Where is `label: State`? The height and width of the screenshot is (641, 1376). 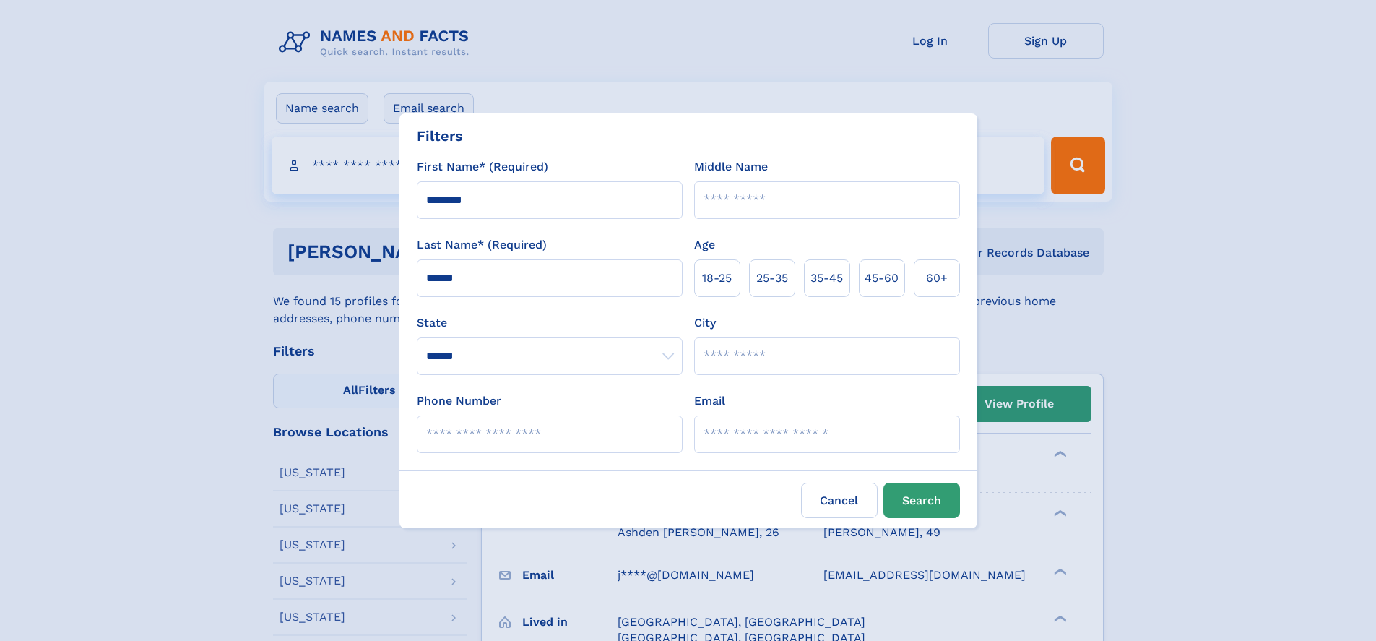 label: State is located at coordinates (550, 323).